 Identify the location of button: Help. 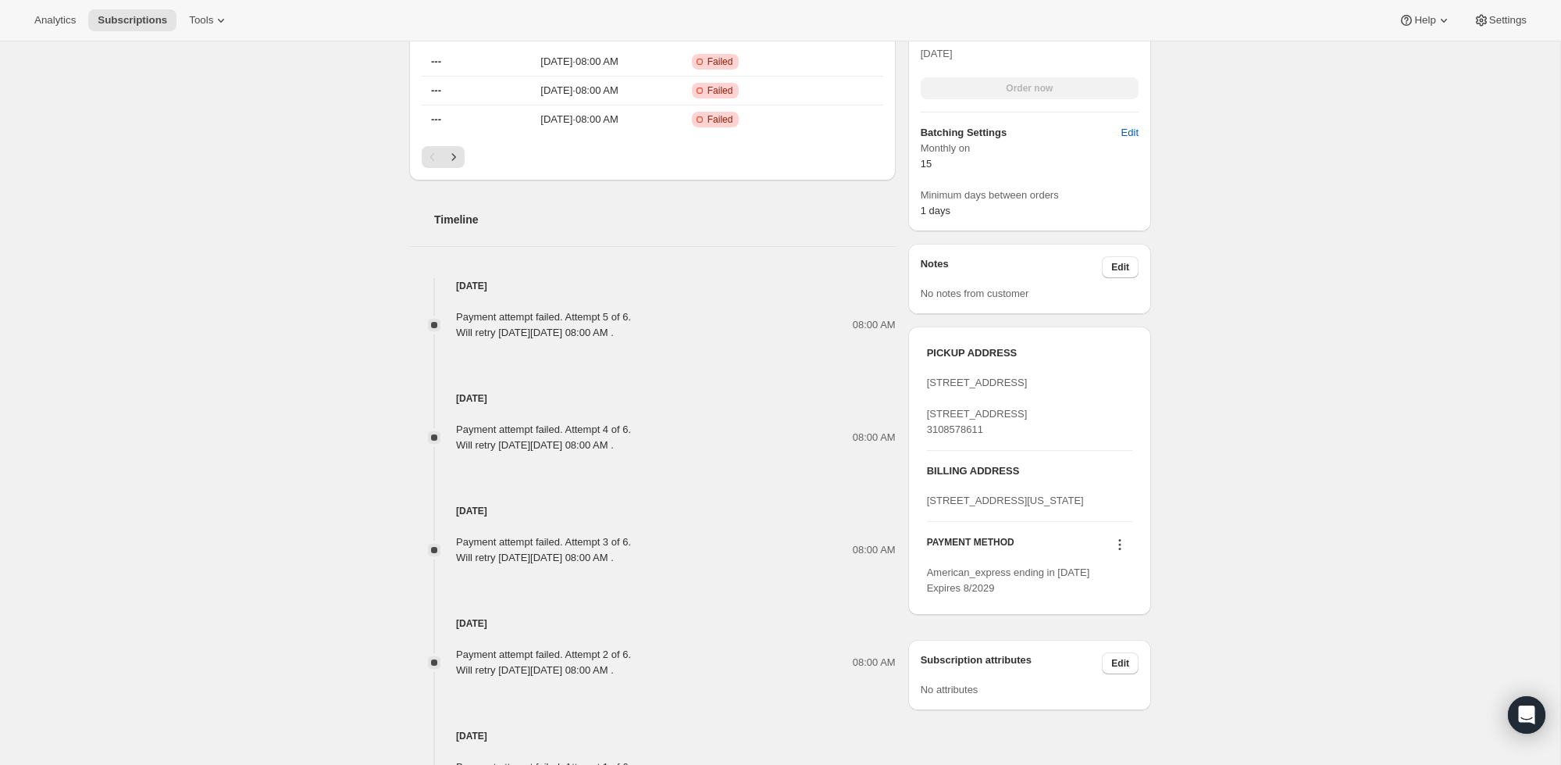
(1425, 20).